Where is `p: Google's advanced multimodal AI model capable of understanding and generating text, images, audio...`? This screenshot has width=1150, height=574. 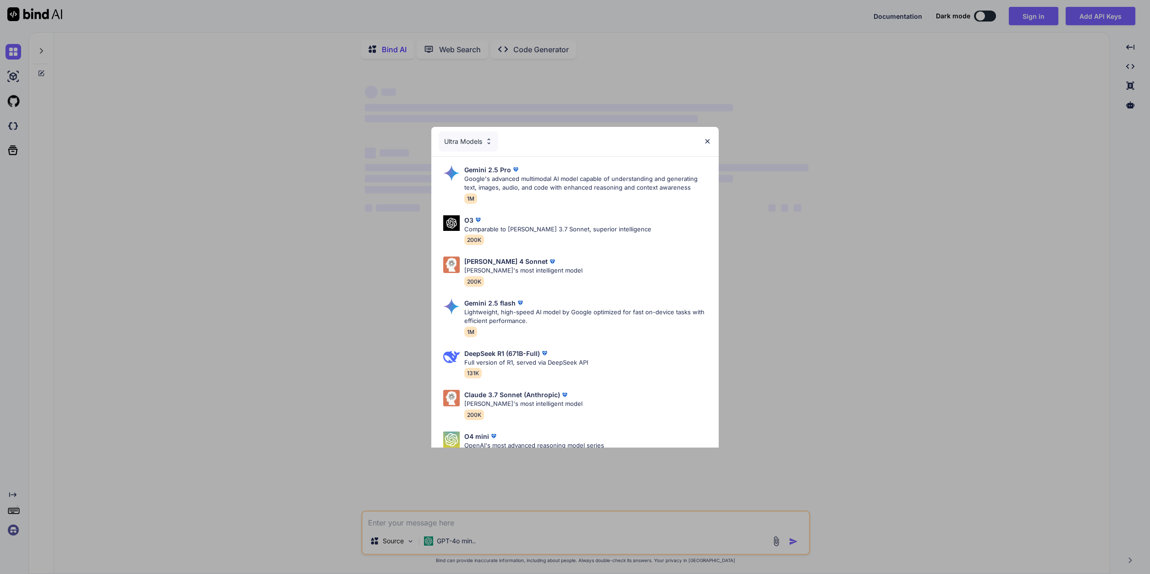
p: Google's advanced multimodal AI model capable of understanding and generating text, images, audio... is located at coordinates (588, 183).